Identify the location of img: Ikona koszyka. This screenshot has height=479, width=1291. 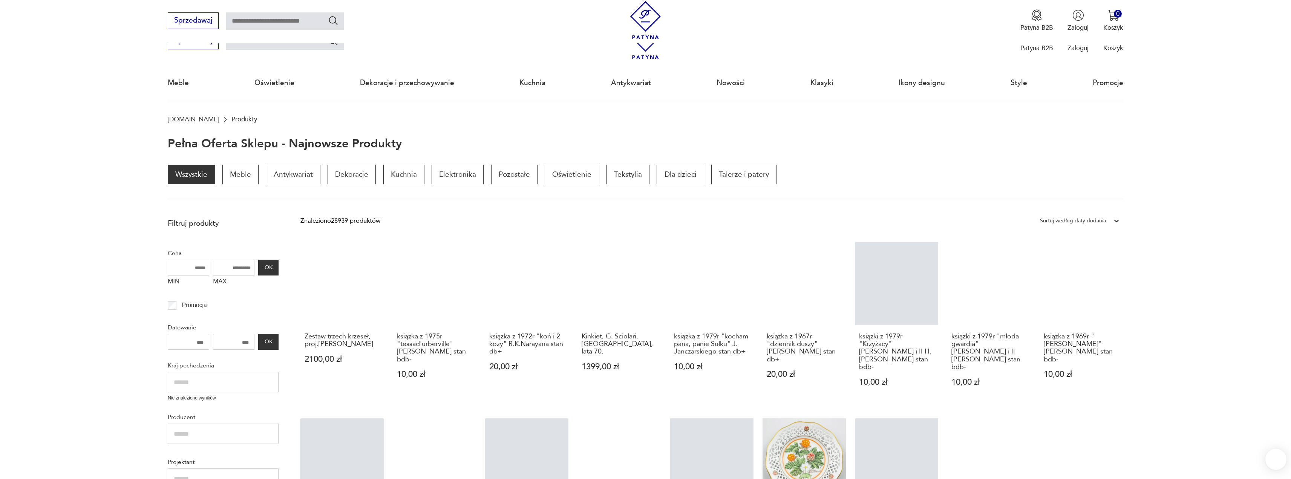
(1113, 15).